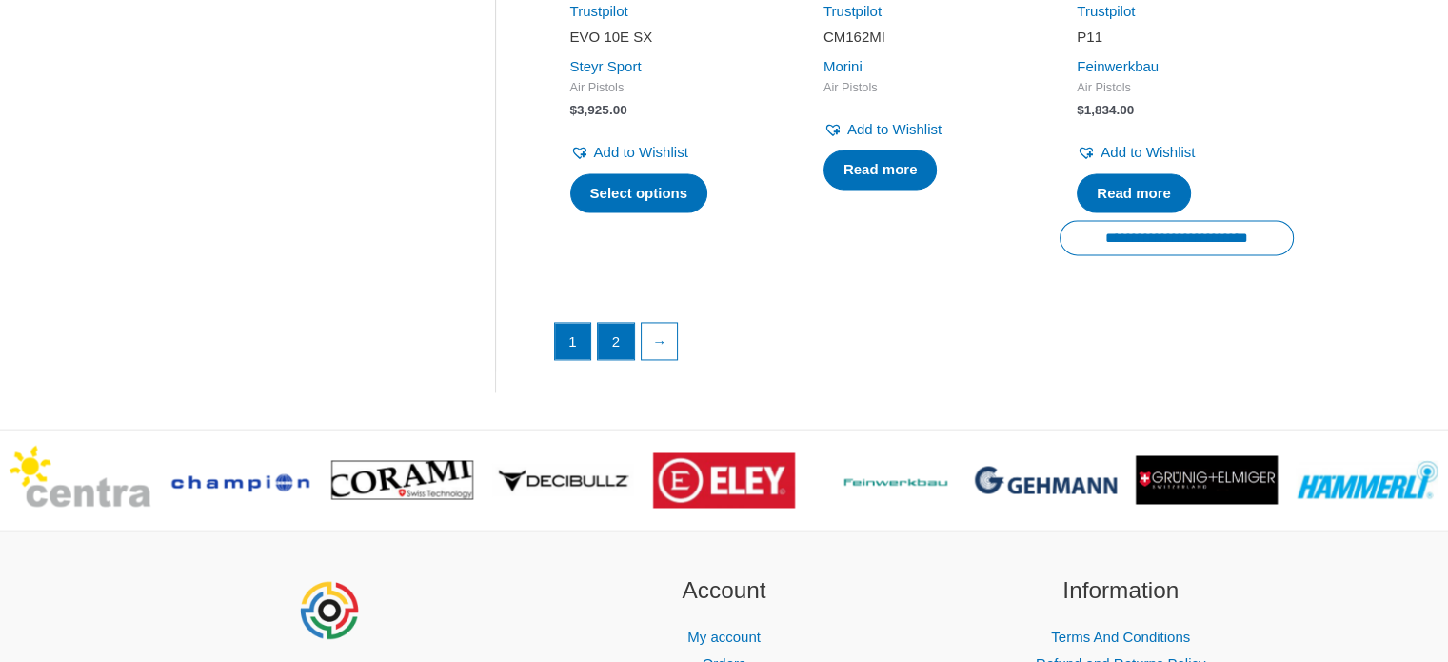 The height and width of the screenshot is (662, 1448). I want to click on nav: Product Pagination, so click(923, 346).